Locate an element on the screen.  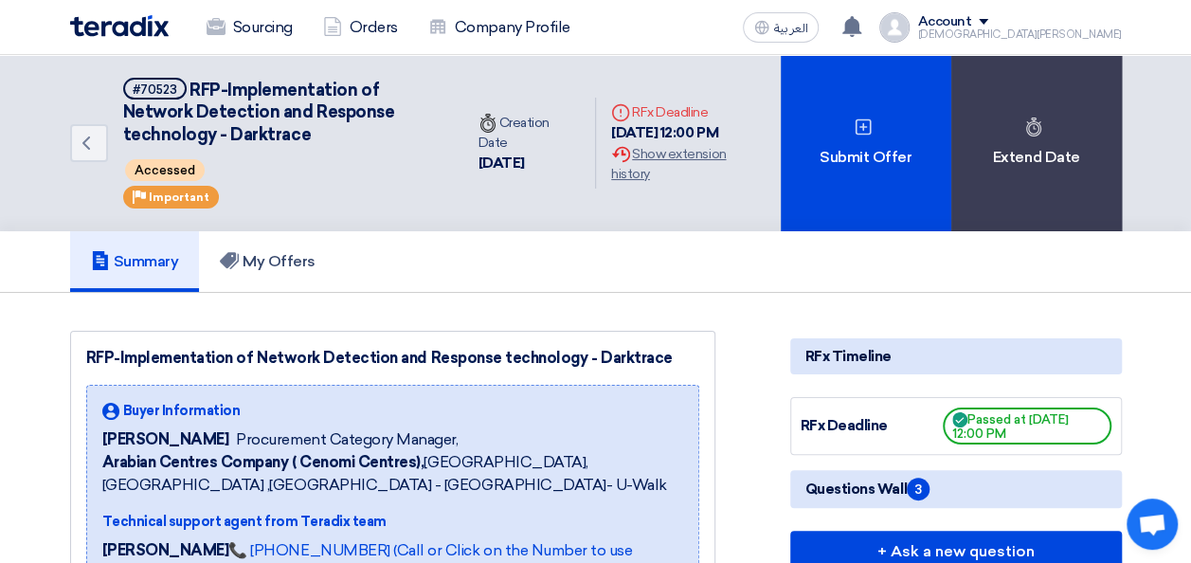
span: RFP-Implementation of Network Detection and Response technology - Darktrace is located at coordinates (259, 112).